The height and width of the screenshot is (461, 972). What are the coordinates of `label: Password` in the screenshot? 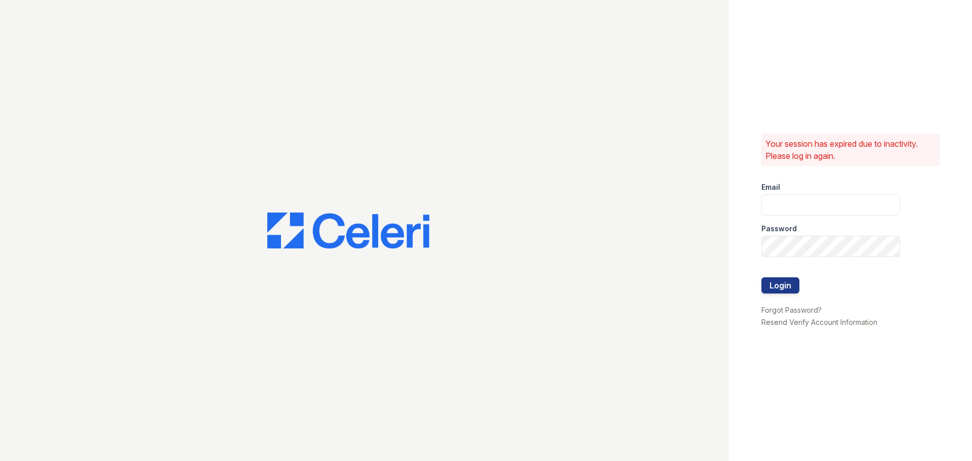 It's located at (779, 229).